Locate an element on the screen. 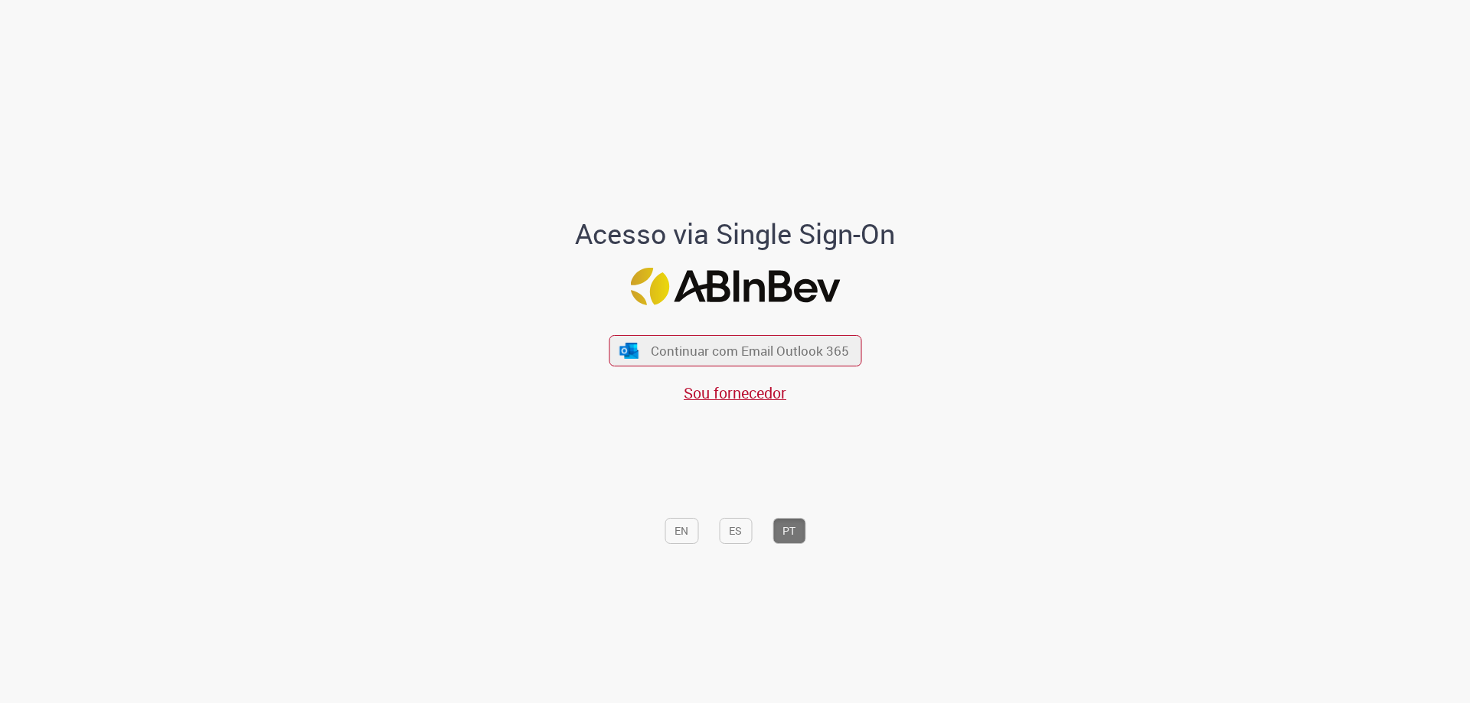  h1: Acesso via Single Sign-On is located at coordinates (735, 234).